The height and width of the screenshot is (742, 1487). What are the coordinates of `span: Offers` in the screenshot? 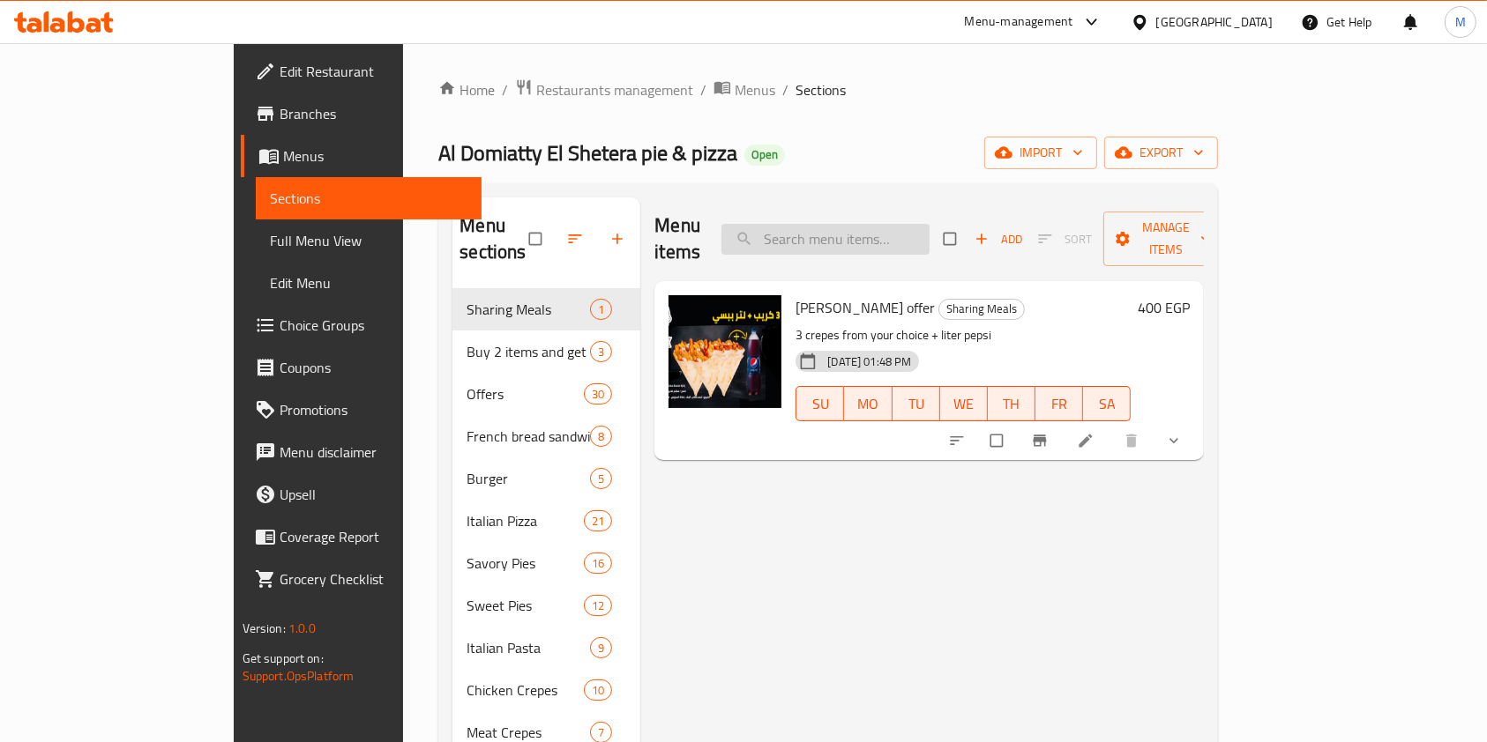 It's located at (525, 394).